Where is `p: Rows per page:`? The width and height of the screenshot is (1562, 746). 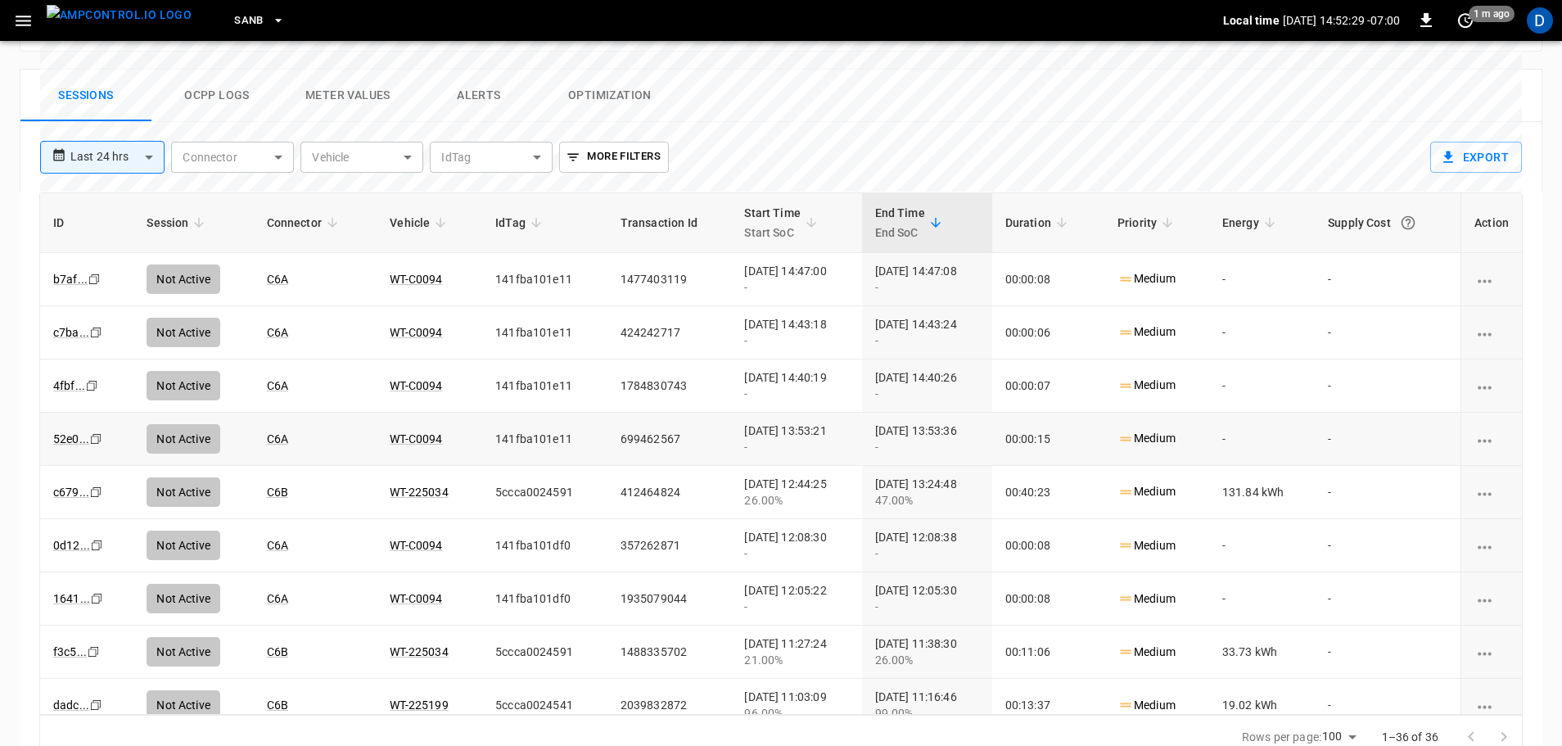 p: Rows per page: is located at coordinates (1281, 737).